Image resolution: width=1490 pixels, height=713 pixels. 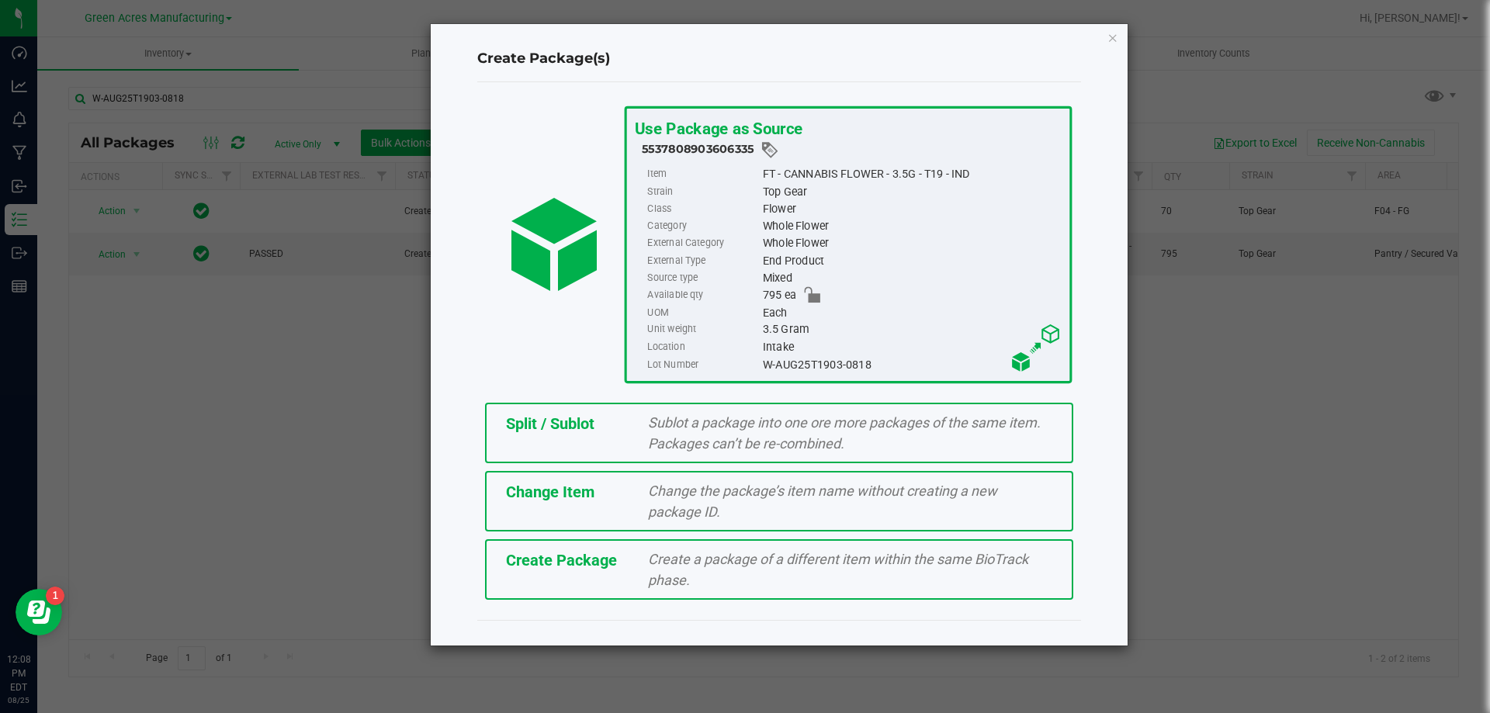 I want to click on label: Unit weight, so click(x=703, y=330).